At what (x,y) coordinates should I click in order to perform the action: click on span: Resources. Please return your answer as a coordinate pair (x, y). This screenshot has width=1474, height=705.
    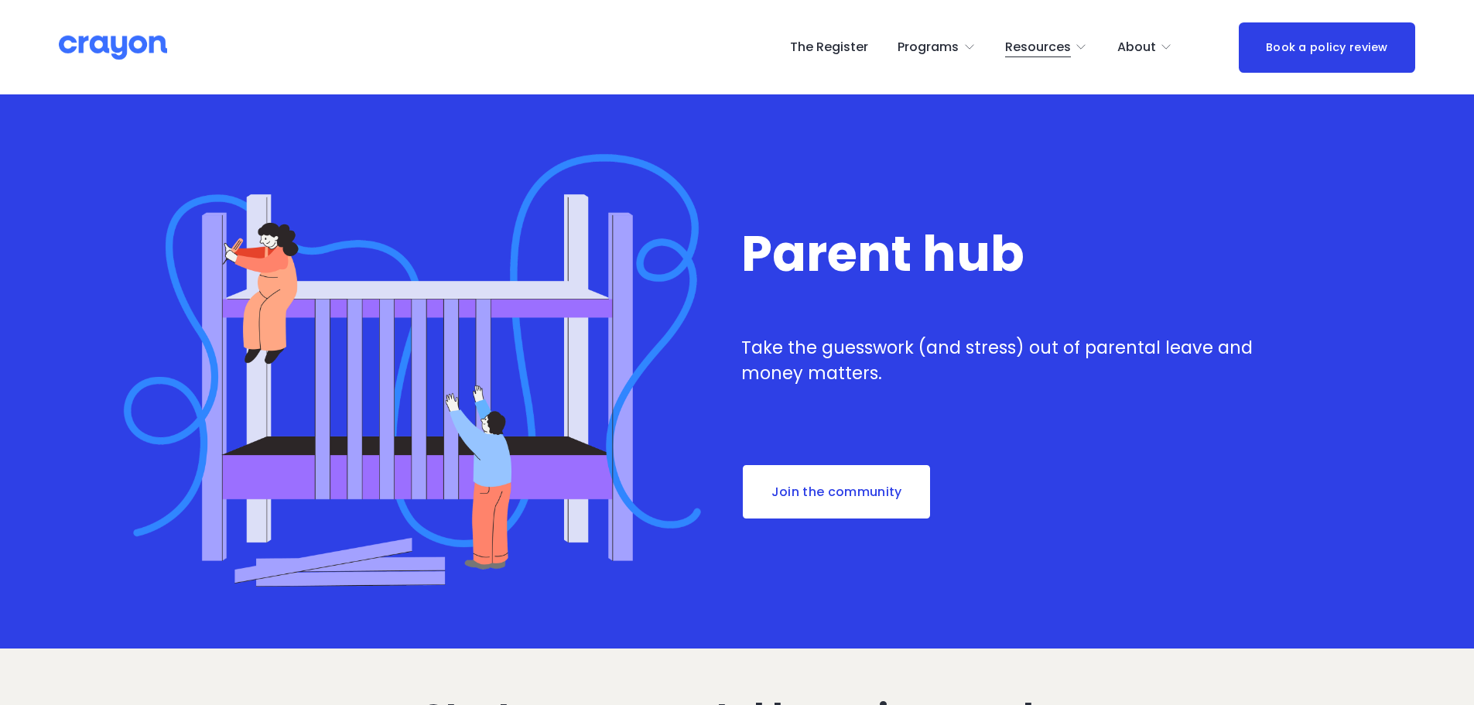
    Looking at the image, I should click on (1038, 47).